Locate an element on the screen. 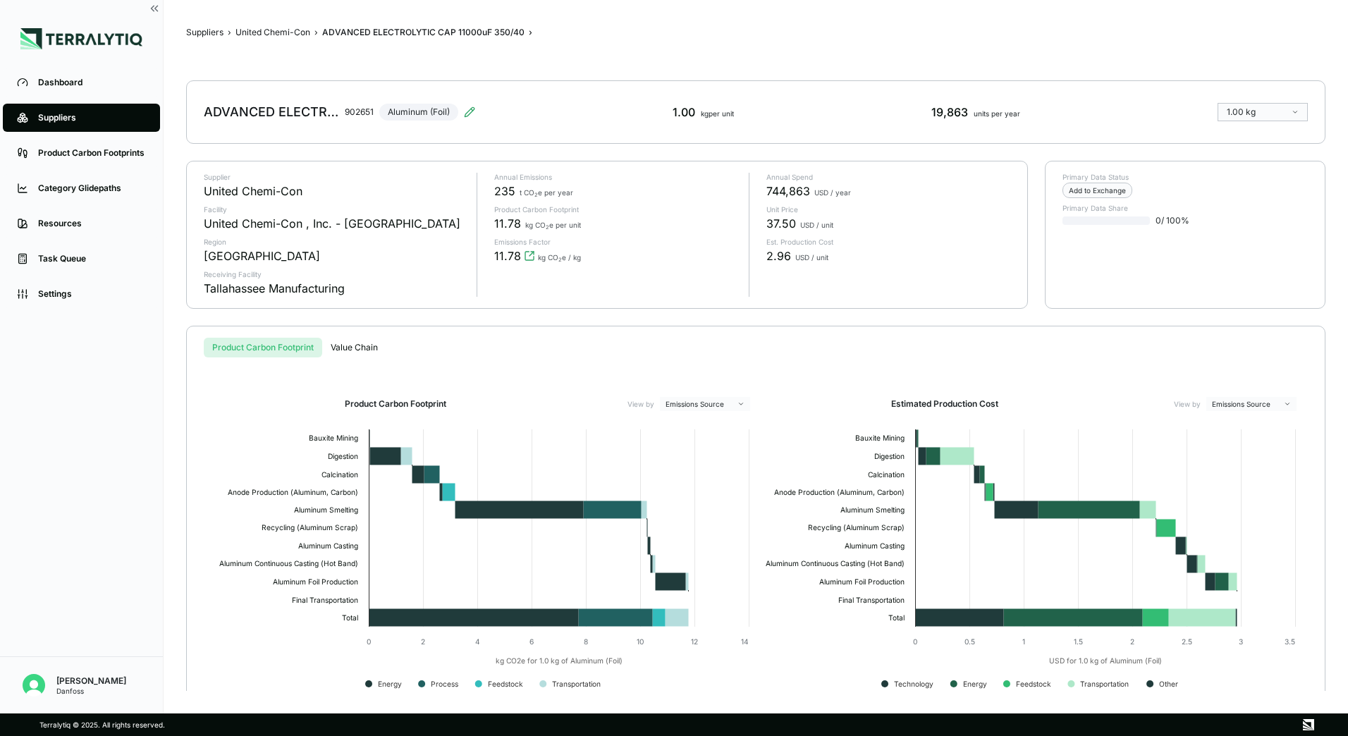 The image size is (1348, 736). text: Aluminum Foil Production is located at coordinates (315, 581).